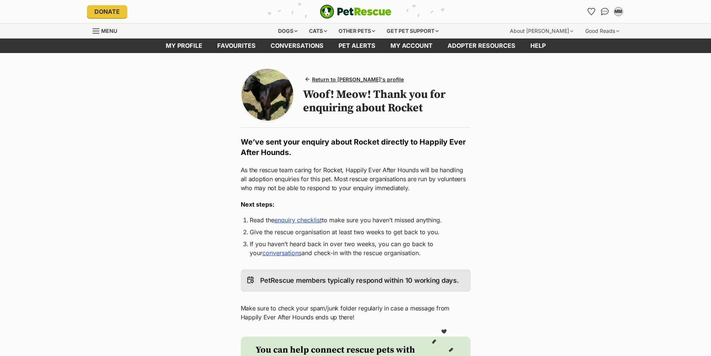 The height and width of the screenshot is (356, 711). Describe the element at coordinates (619, 12) in the screenshot. I see `div: MM` at that location.